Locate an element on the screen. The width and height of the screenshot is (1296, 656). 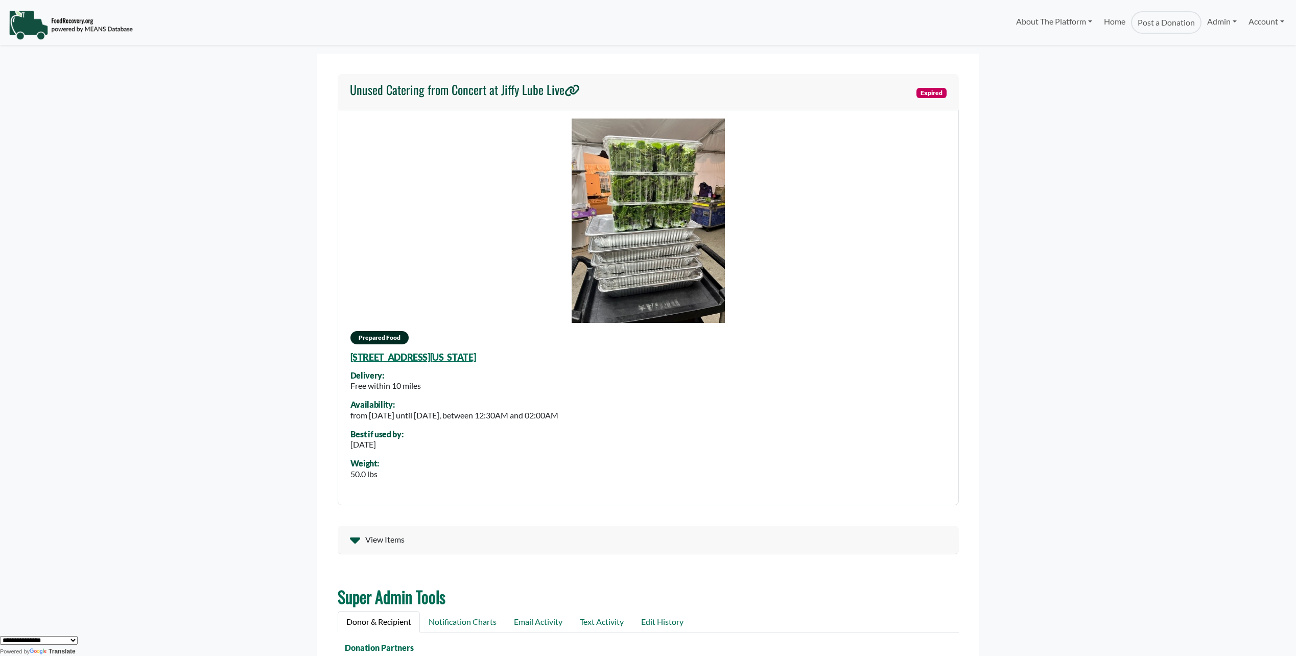
a: Edit History is located at coordinates (662, 622).